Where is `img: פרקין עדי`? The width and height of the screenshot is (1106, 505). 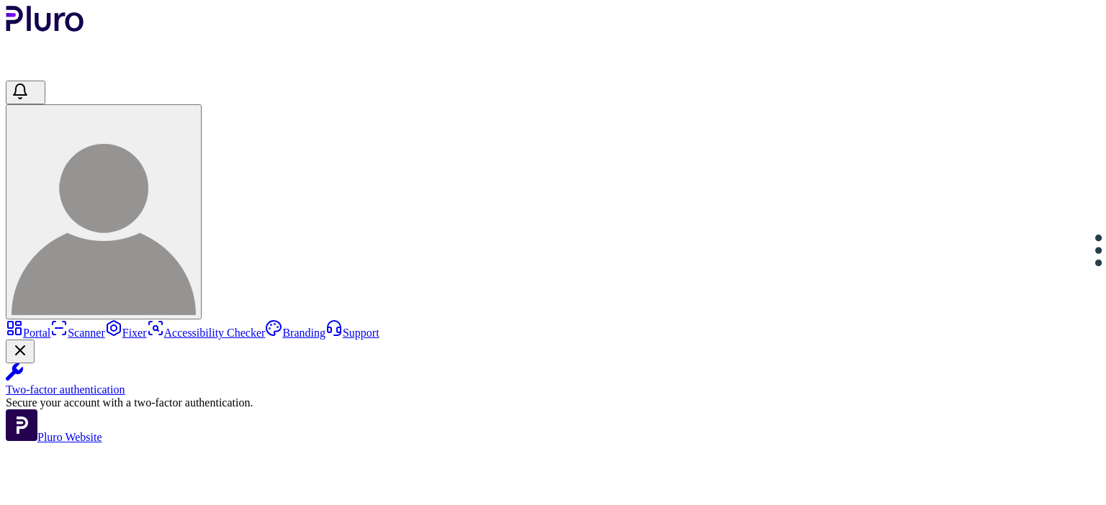
img: פרקין עדי is located at coordinates (104, 223).